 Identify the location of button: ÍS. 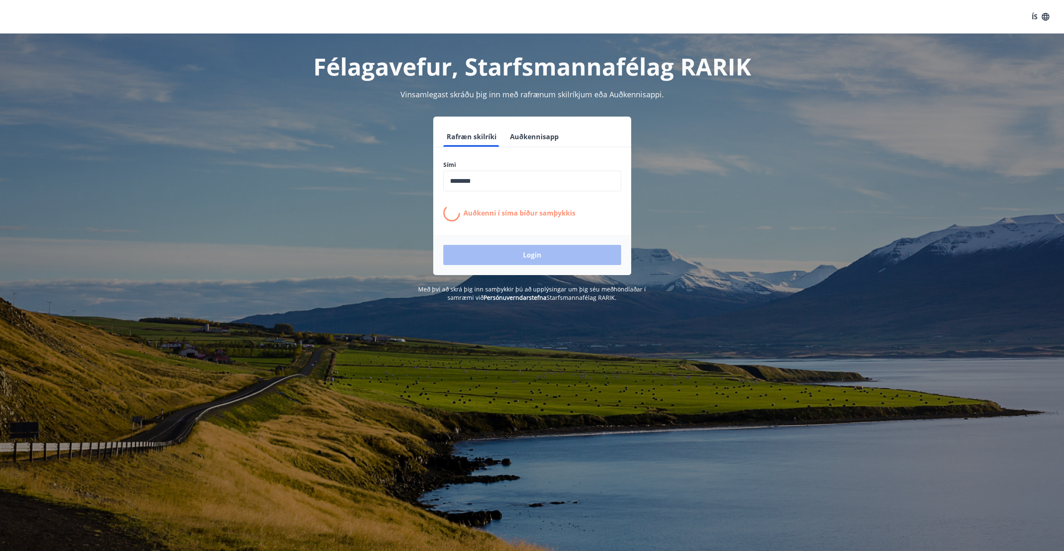
(1040, 17).